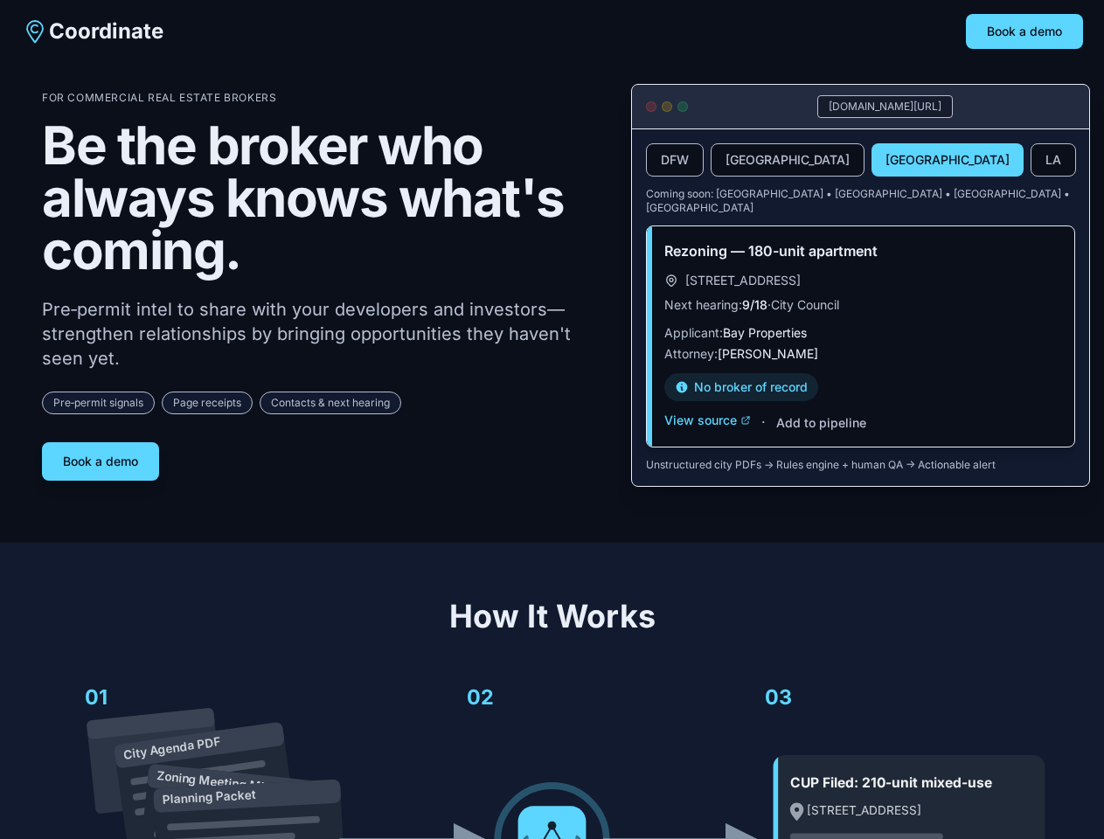  What do you see at coordinates (323, 98) in the screenshot?
I see `p: For Commercial Real Estate Brokers` at bounding box center [323, 98].